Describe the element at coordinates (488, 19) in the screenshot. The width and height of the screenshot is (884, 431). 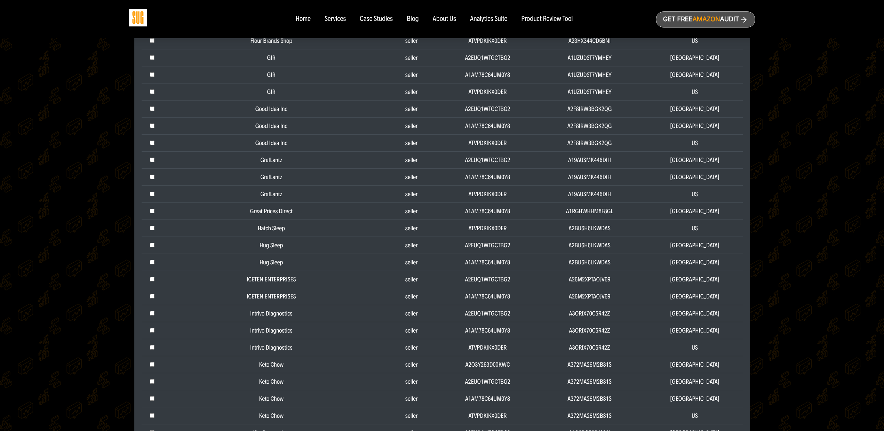
I see `a: Analytics Suite` at that location.